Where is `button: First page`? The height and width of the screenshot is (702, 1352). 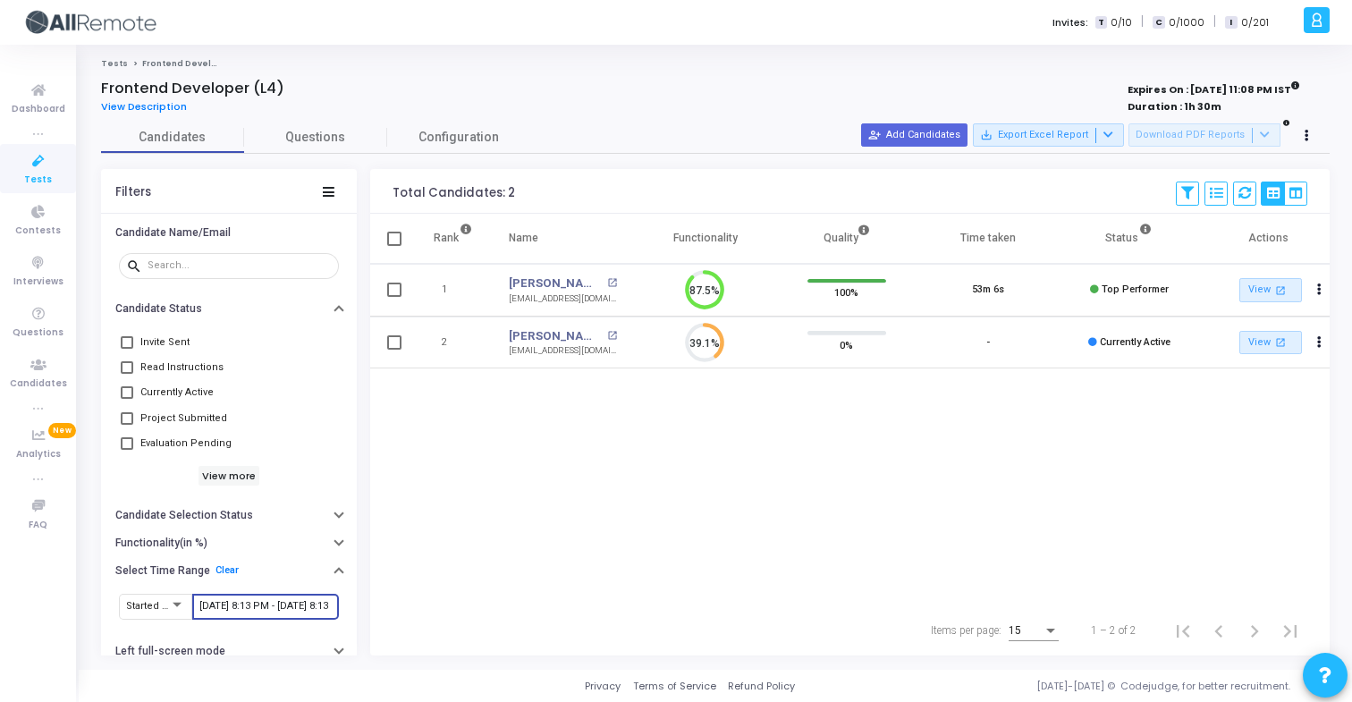 button: First page is located at coordinates (1183, 631).